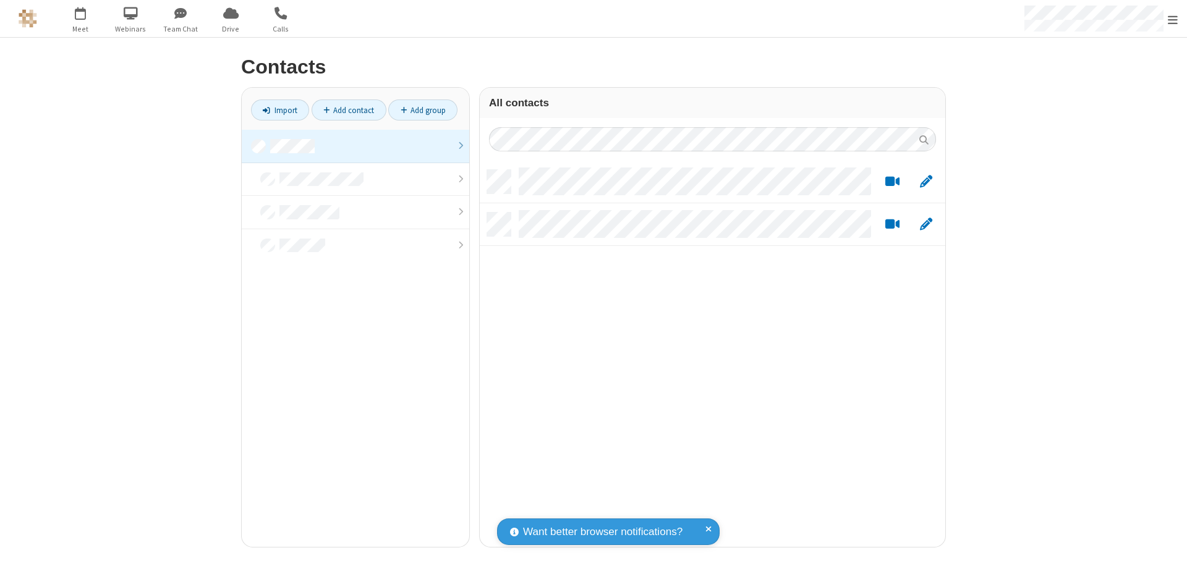 The image size is (1187, 566). Describe the element at coordinates (349, 110) in the screenshot. I see `a: Add contact` at that location.